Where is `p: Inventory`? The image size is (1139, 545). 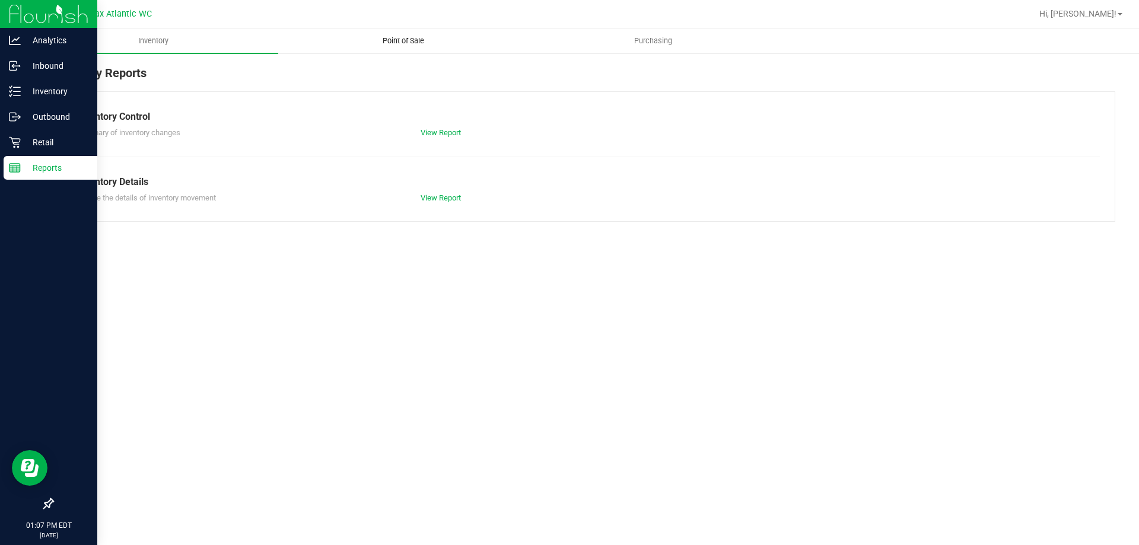
p: Inventory is located at coordinates (56, 91).